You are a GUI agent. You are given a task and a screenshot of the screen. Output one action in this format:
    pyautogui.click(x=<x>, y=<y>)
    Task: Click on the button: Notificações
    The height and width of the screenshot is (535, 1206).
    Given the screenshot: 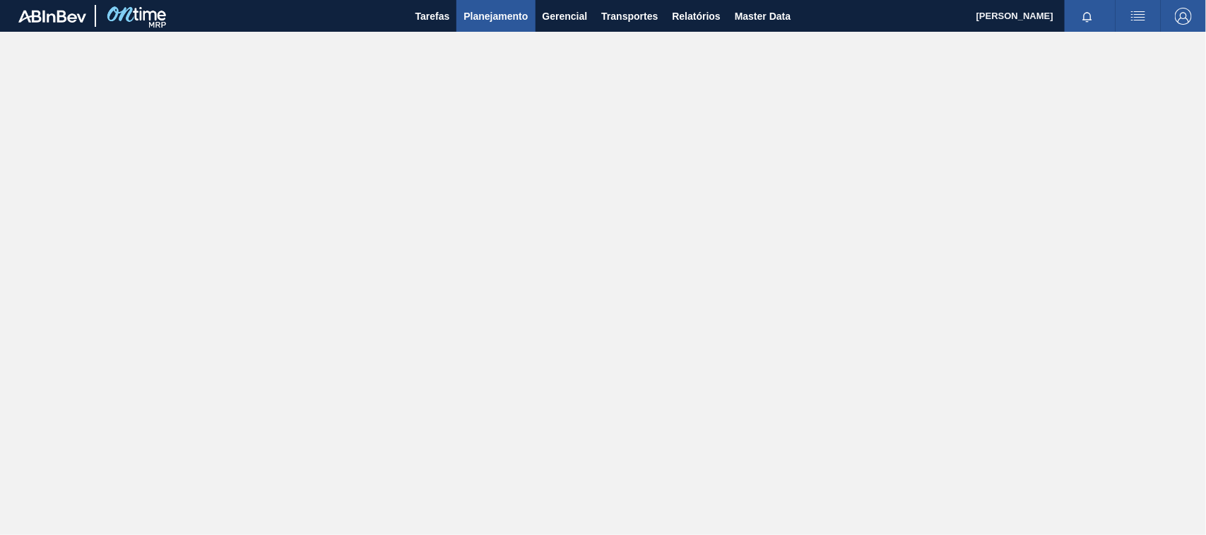 What is the action you would take?
    pyautogui.click(x=1087, y=16)
    